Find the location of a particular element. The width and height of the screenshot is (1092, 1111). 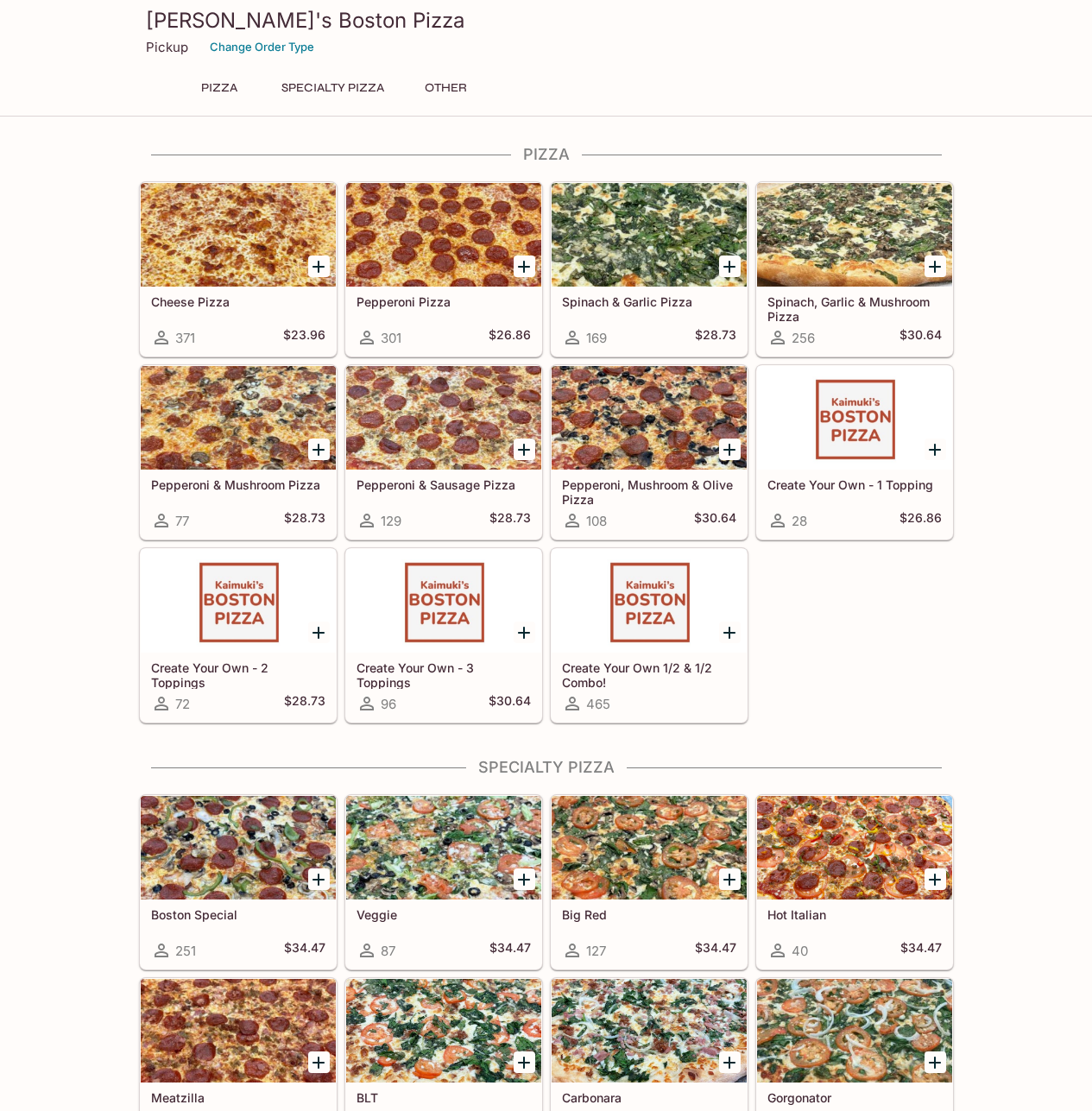

button: Add Pepperoni & Mushroom Pizza is located at coordinates (319, 449).